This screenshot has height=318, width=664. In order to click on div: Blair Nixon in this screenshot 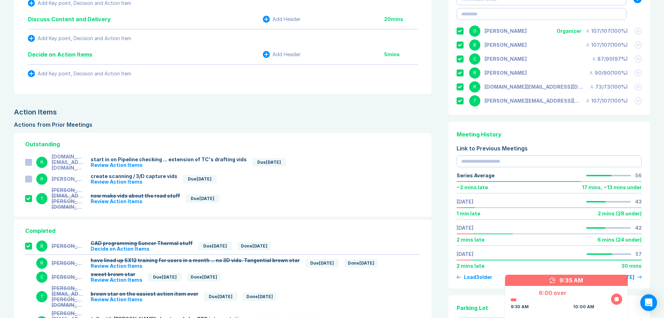, I will do `click(506, 45)`.